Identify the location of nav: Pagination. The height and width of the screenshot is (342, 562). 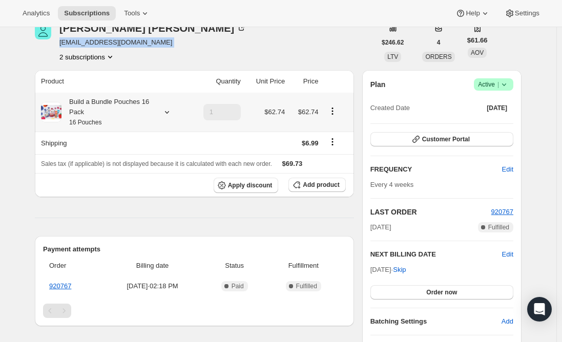
(194, 311).